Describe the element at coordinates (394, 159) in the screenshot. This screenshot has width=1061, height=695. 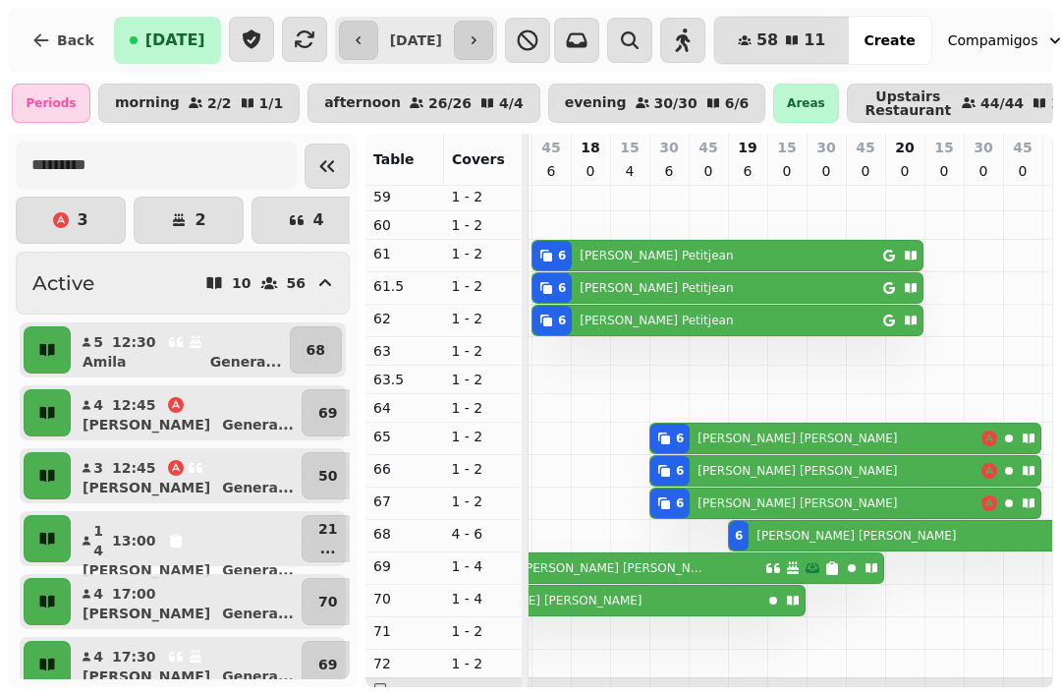
I see `span: Table` at that location.